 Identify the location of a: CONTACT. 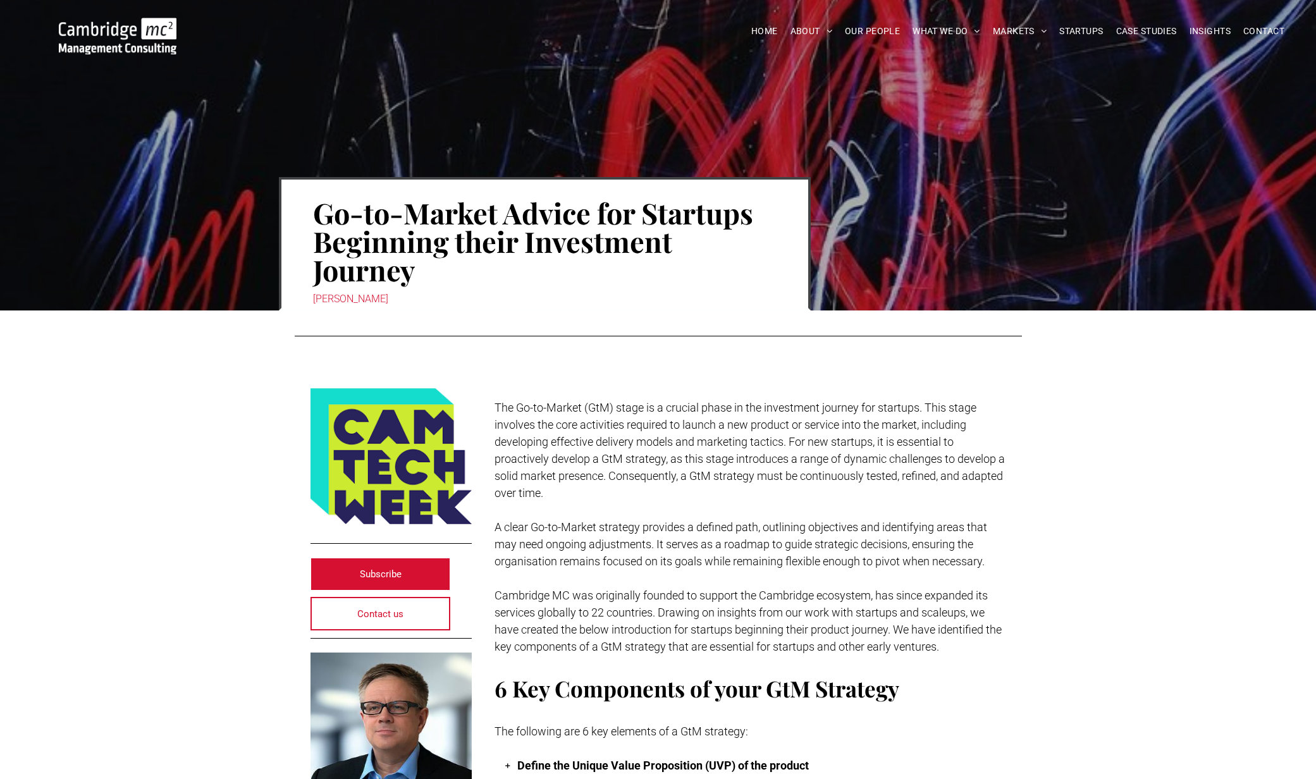
(1264, 31).